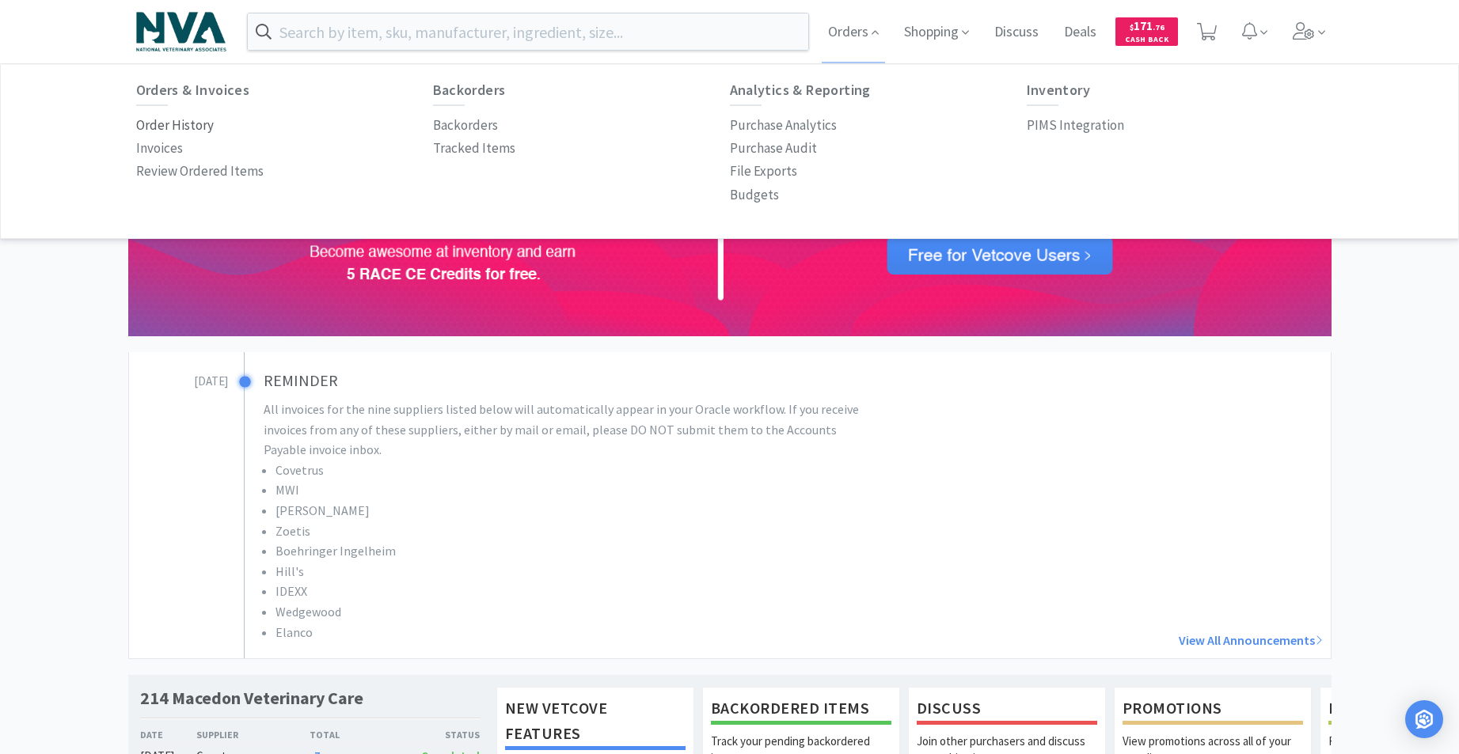 The height and width of the screenshot is (754, 1459). What do you see at coordinates (474, 148) in the screenshot?
I see `p: Tracked Items` at bounding box center [474, 148].